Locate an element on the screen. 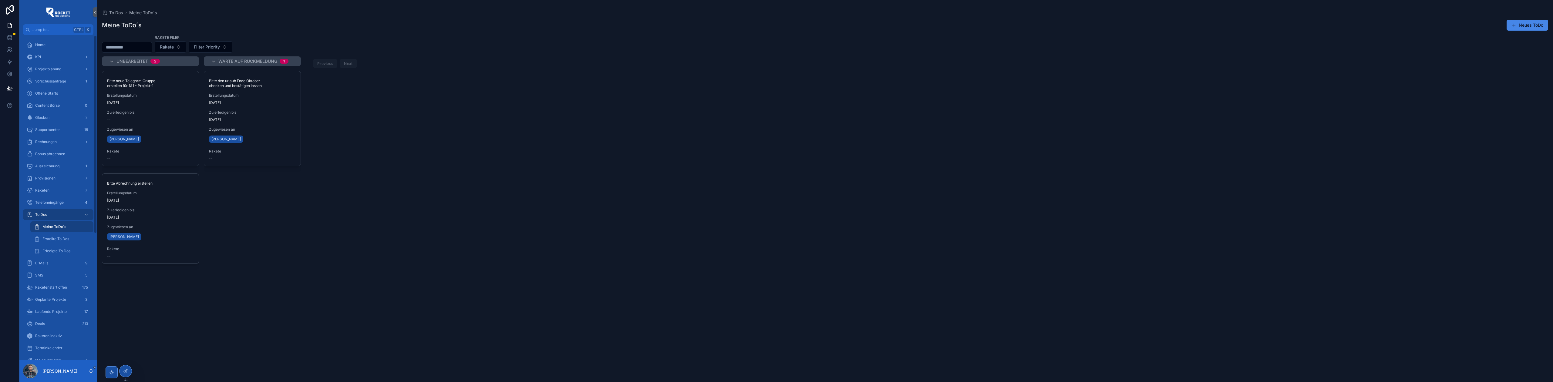 This screenshot has height=382, width=1553. a: E-Mails9 is located at coordinates (58, 263).